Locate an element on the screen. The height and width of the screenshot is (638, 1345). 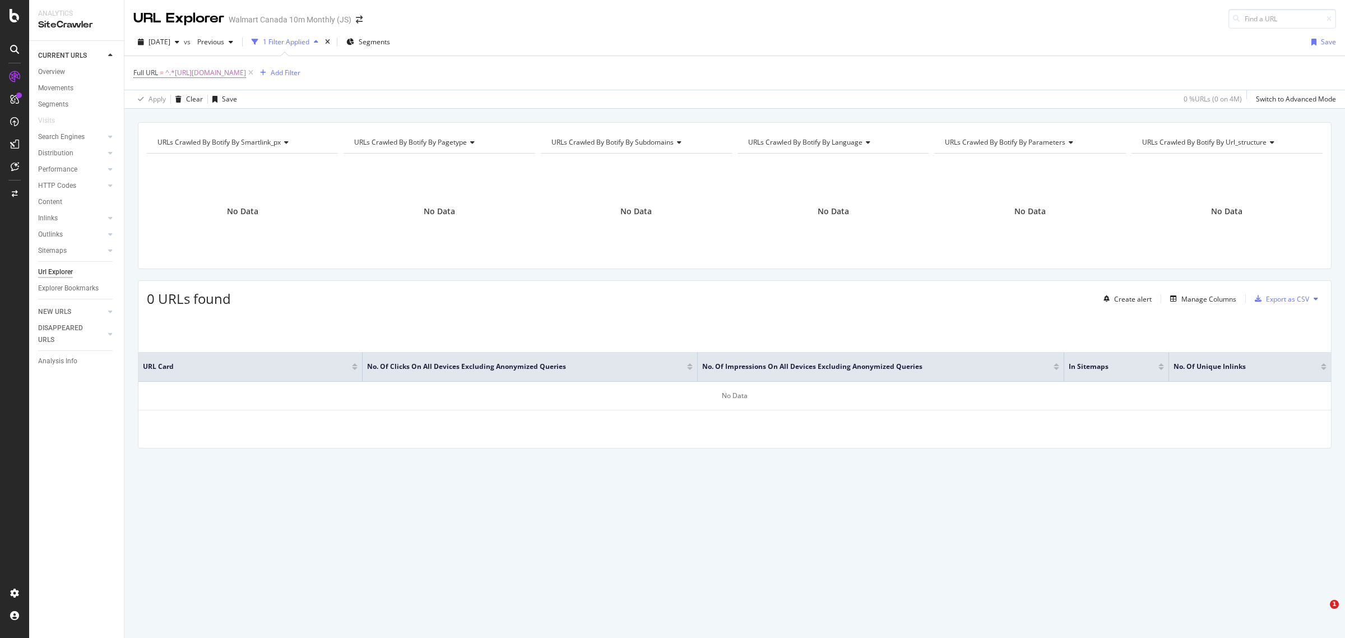
div: 0 % URLs ( 0 on 4M ) is located at coordinates (1213, 99).